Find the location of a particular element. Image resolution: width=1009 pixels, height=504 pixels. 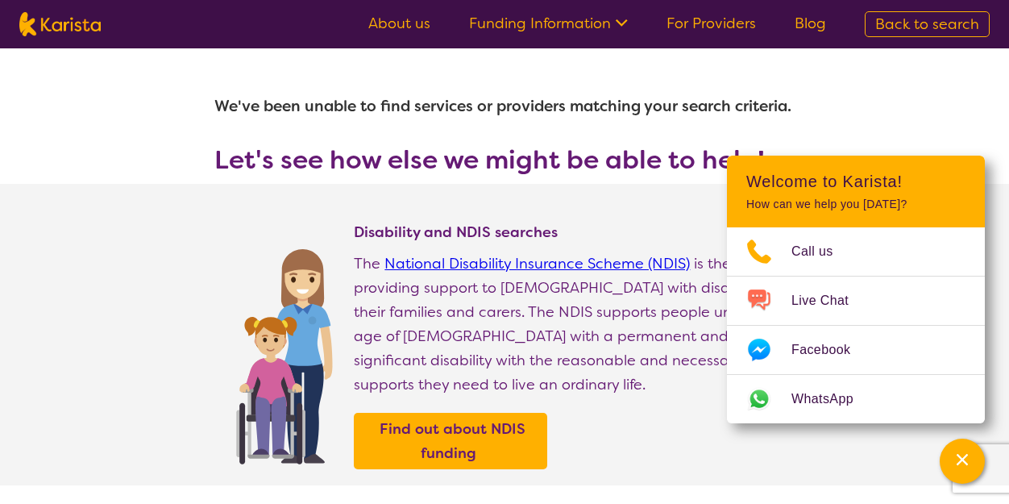

a: Funding Information is located at coordinates (548, 23).